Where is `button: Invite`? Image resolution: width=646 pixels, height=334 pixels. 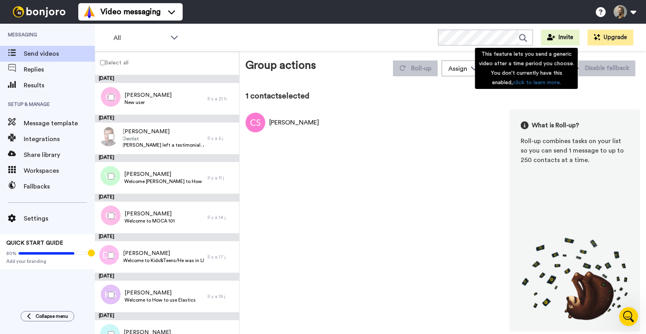
button: Invite is located at coordinates (560, 38).